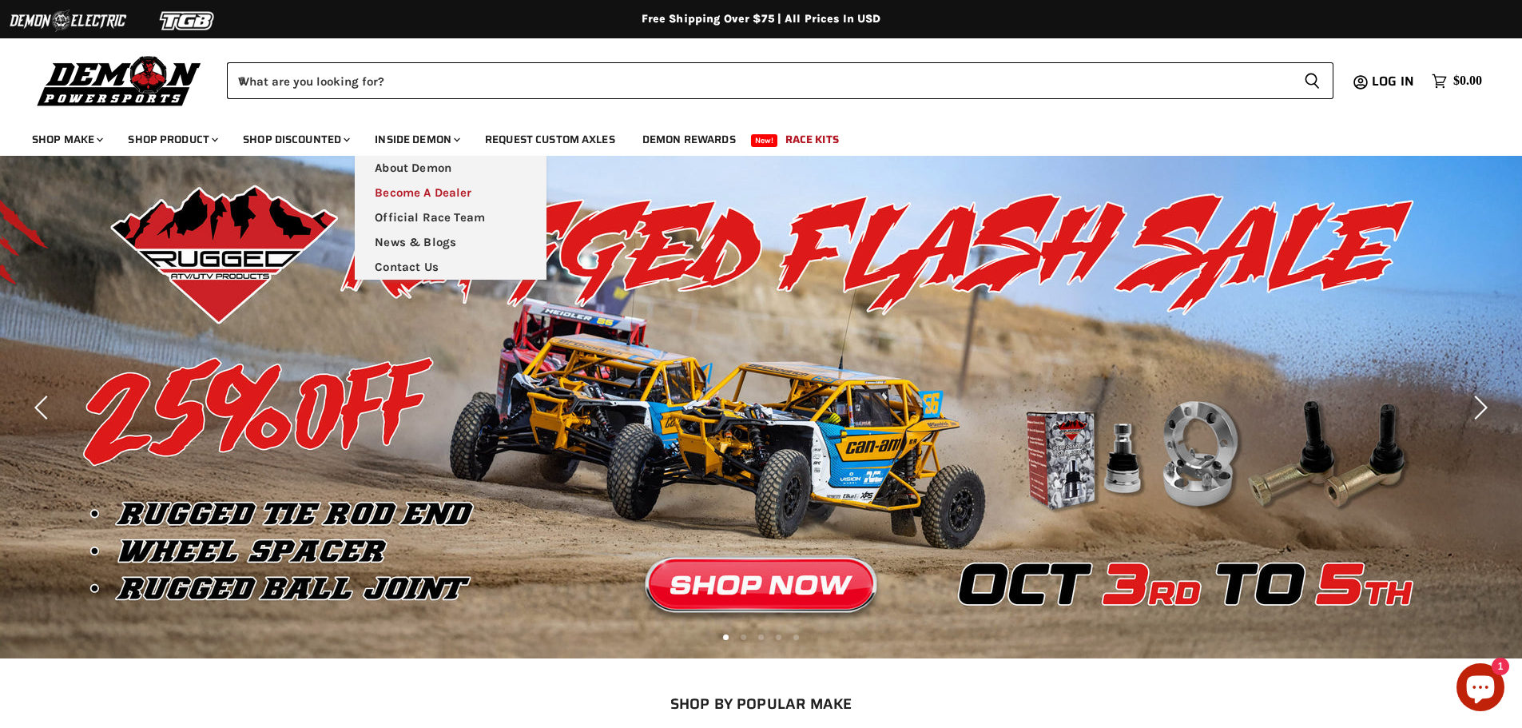 The image size is (1522, 728). I want to click on a: Shop Product, so click(172, 139).